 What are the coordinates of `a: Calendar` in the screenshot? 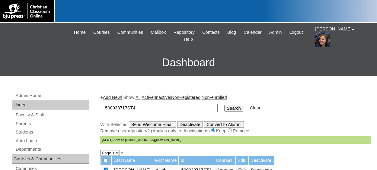 It's located at (253, 32).